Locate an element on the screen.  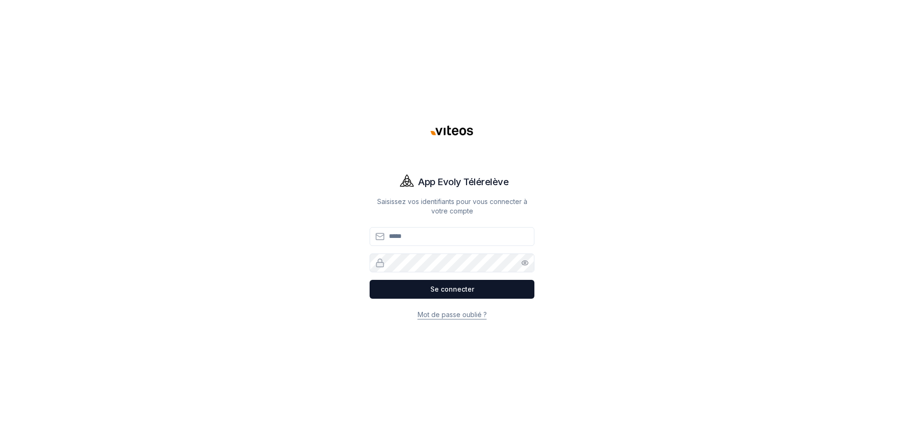
h1: App Evoly Télérelève is located at coordinates (463, 182).